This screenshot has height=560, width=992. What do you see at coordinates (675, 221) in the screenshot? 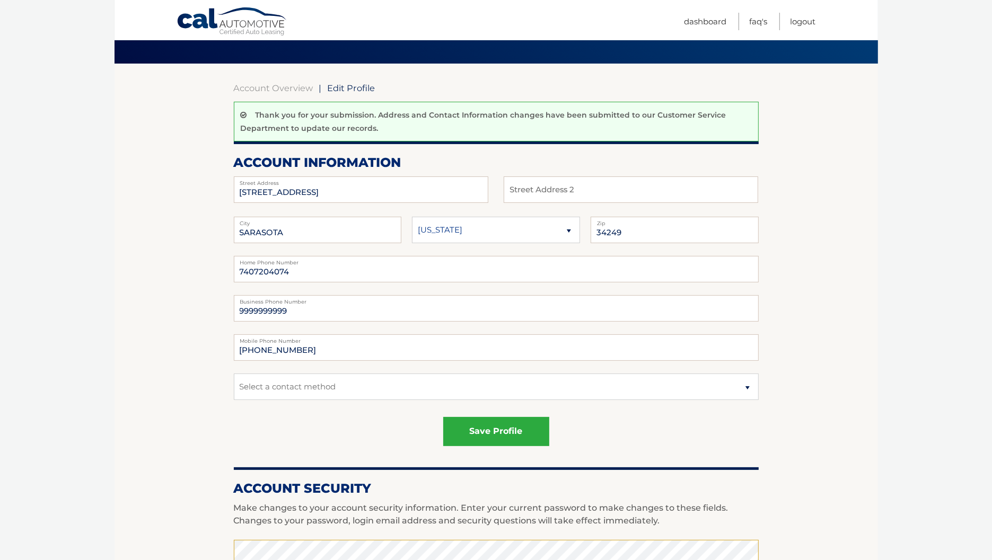
I see `label: Zip` at bounding box center [675, 221].